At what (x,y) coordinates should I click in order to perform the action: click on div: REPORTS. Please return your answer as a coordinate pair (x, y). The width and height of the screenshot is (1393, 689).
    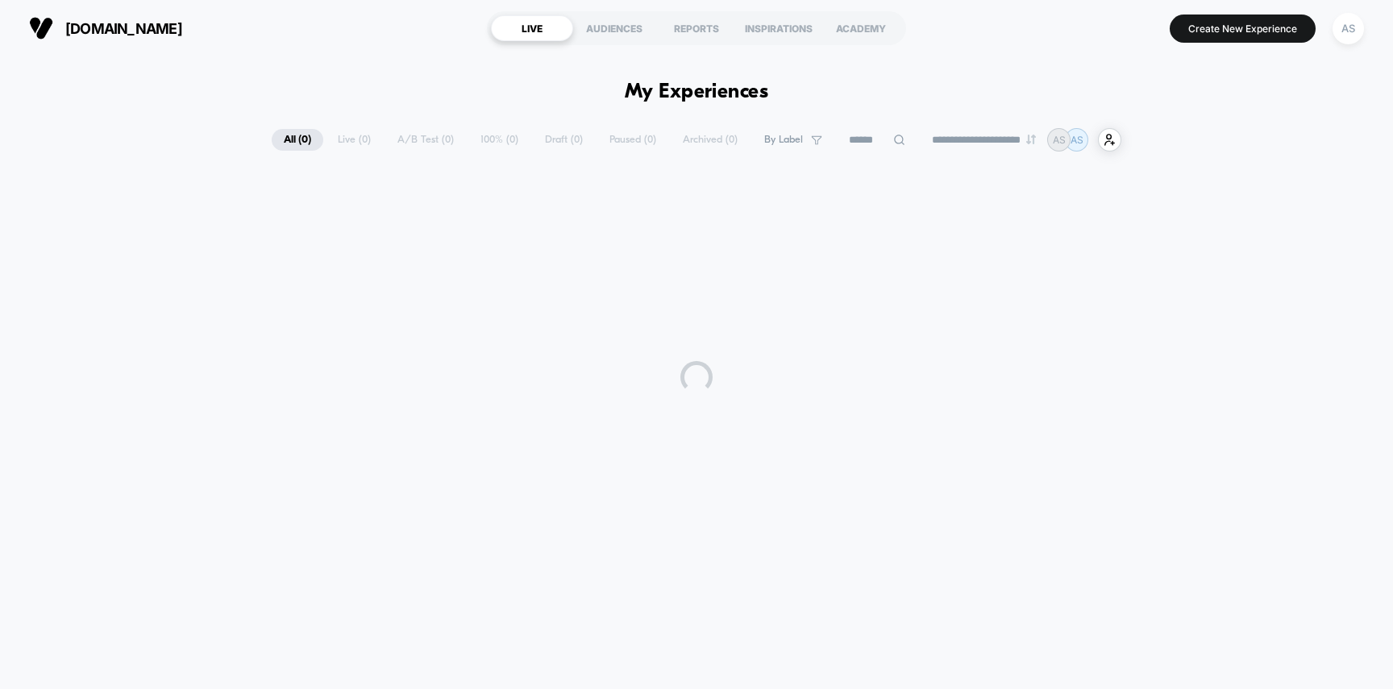
    Looking at the image, I should click on (696, 28).